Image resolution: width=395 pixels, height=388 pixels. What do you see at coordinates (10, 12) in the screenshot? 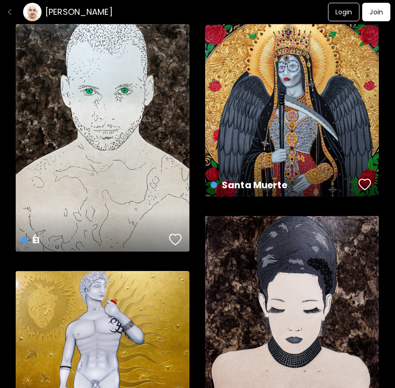
I see `img: down` at bounding box center [10, 12].